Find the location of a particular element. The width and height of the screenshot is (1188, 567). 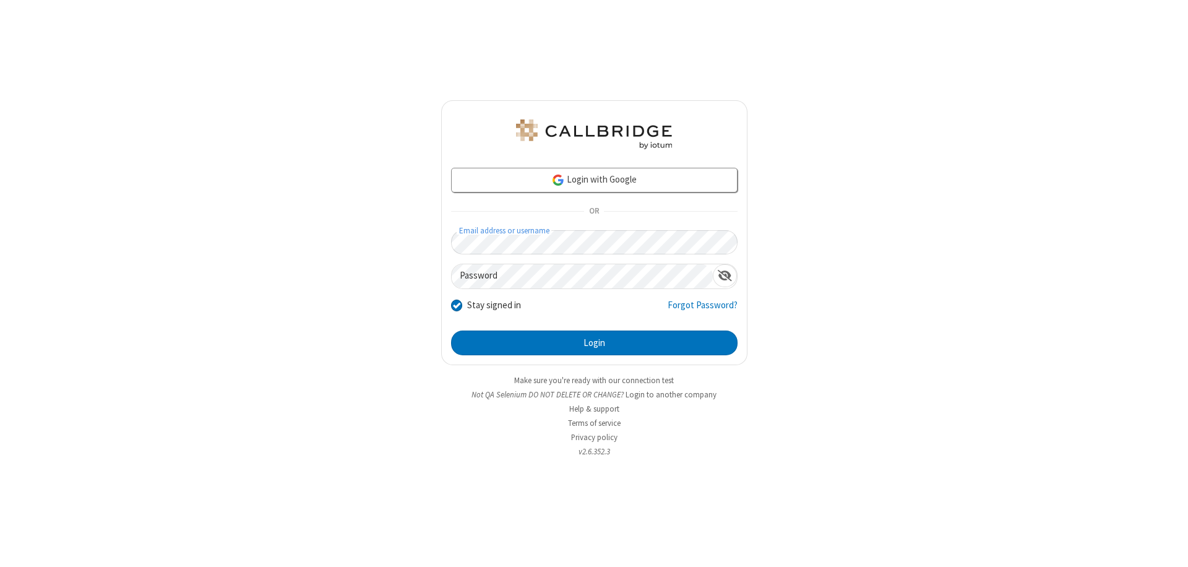

button: Login is located at coordinates (594, 343).